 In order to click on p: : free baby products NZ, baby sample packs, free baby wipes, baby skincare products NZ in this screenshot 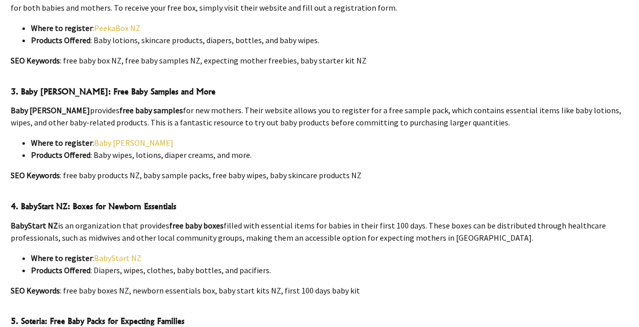, I will do `click(320, 175)`.